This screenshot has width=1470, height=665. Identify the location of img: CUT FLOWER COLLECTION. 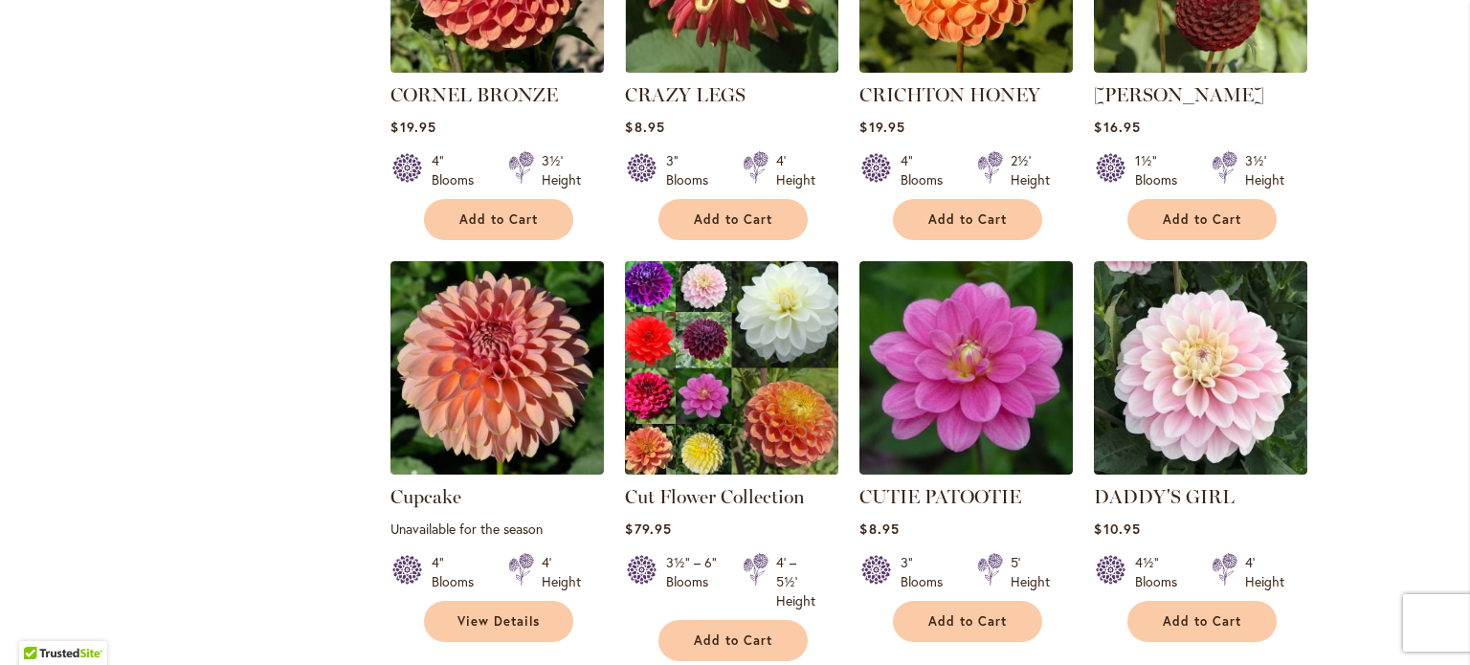
(732, 368).